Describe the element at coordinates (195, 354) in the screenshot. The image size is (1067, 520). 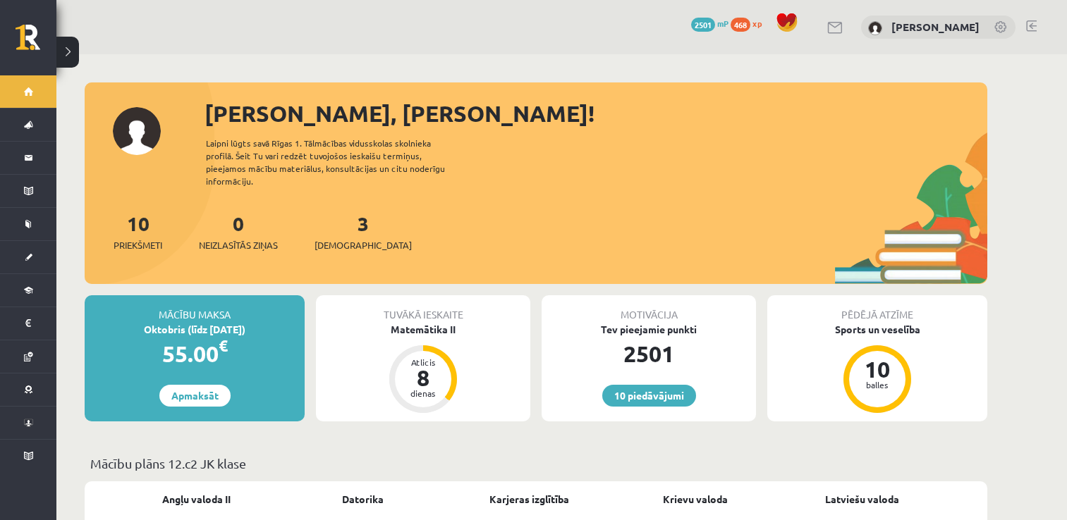
I see `div: 55.00` at that location.